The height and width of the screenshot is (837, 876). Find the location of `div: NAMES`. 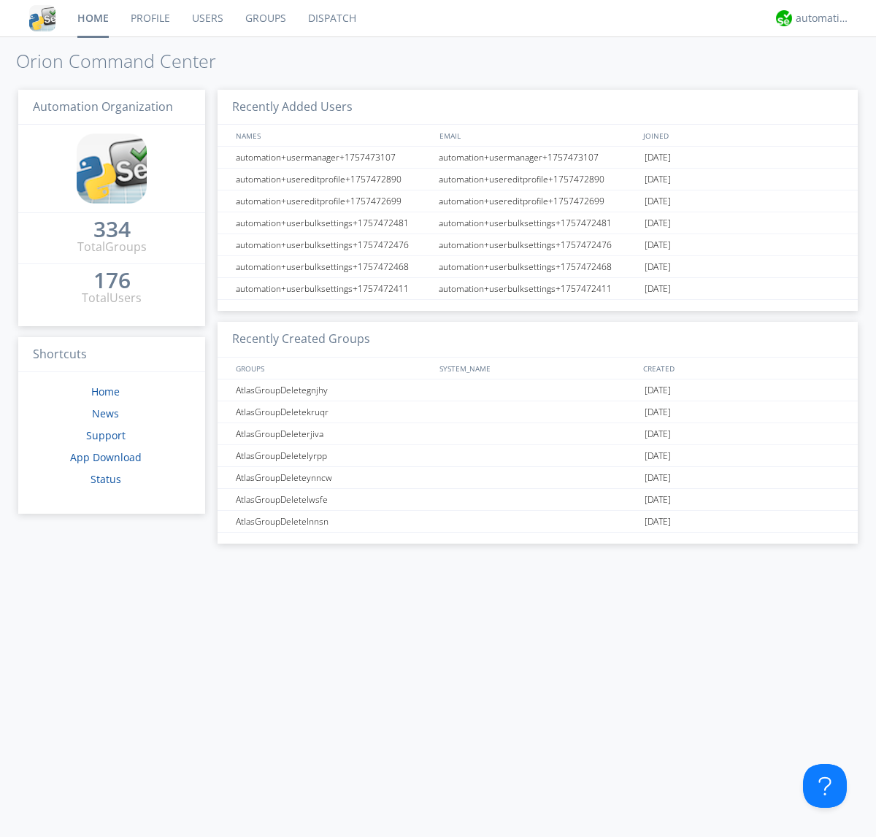

div: NAMES is located at coordinates (332, 135).